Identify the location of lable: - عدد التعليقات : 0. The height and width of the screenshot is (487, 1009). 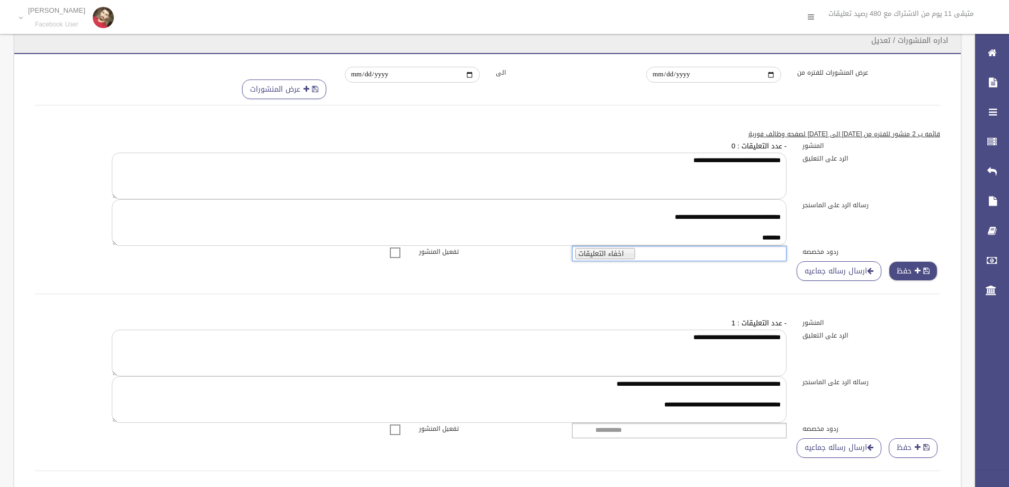
(759, 146).